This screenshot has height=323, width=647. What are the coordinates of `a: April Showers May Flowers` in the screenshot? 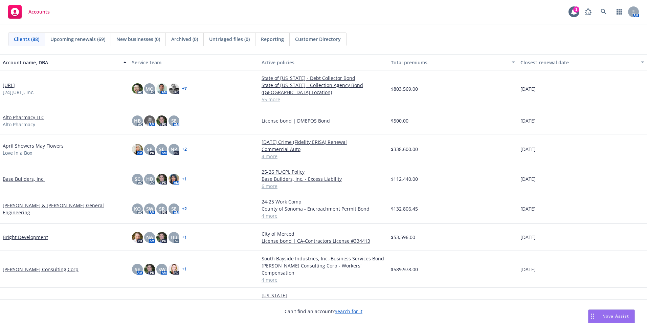 It's located at (33, 145).